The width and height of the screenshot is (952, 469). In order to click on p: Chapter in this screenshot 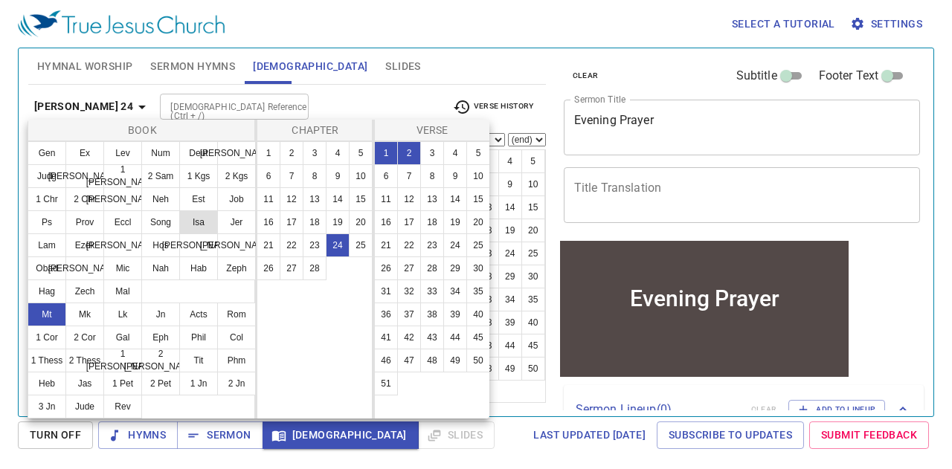, I will do `click(315, 130)`.